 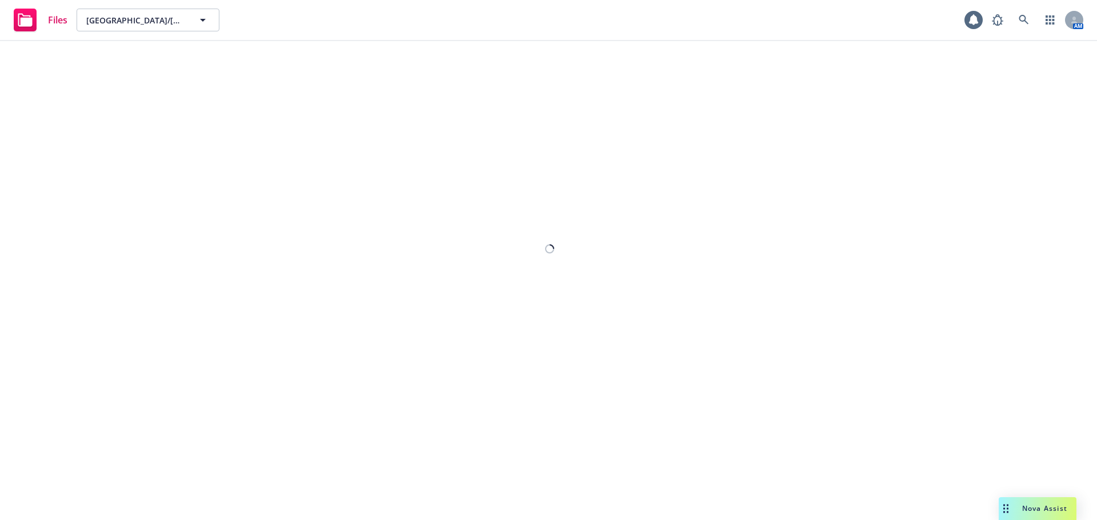 I want to click on button: Nova Assist, so click(x=1037, y=509).